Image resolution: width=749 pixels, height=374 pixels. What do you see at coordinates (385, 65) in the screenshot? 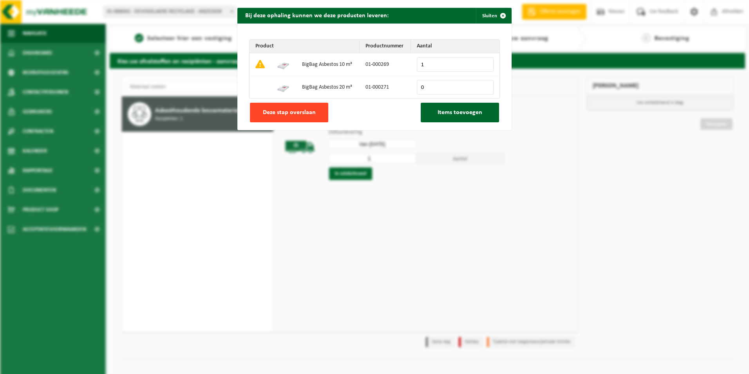
I see `td: 01-000269` at bounding box center [385, 65].